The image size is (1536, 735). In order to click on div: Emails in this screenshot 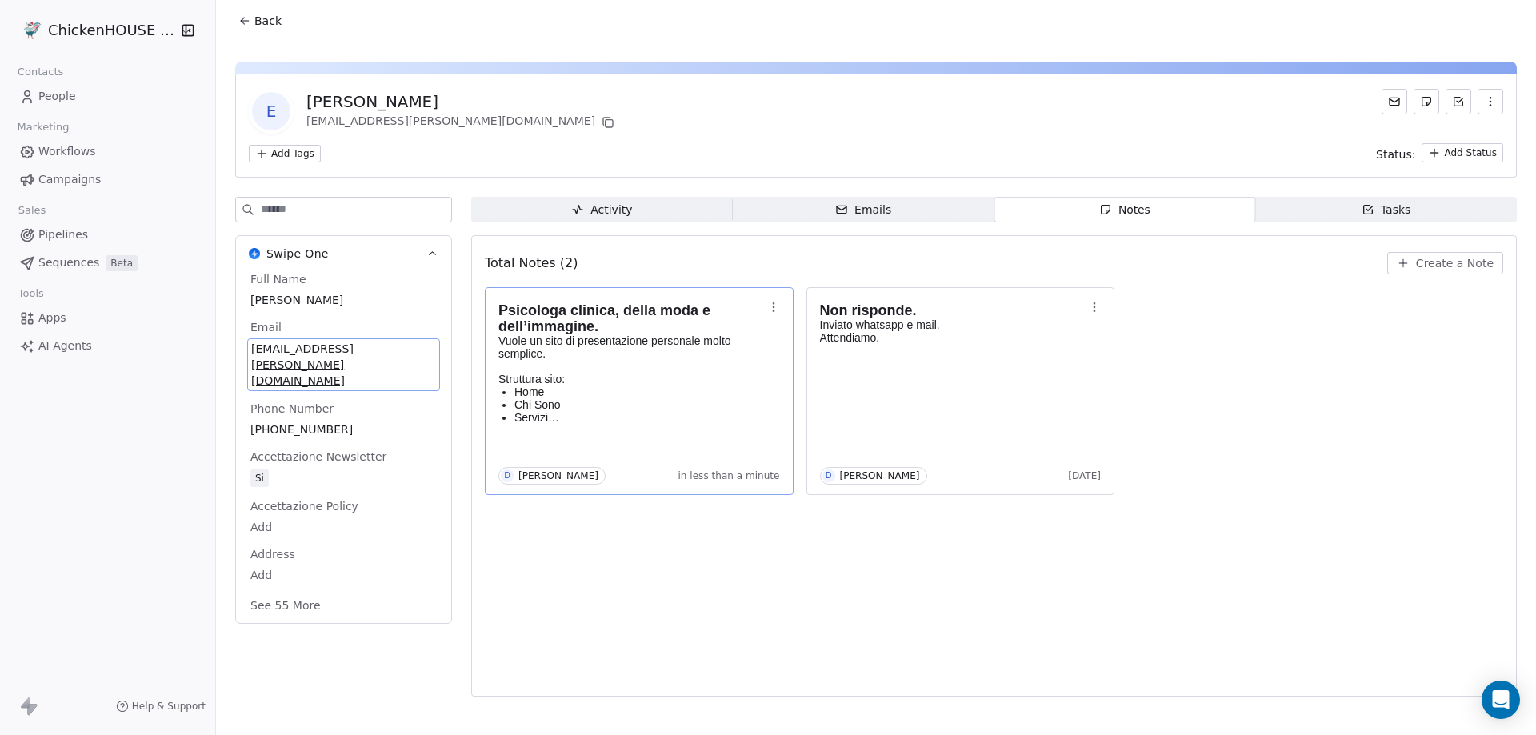, I will do `click(863, 210)`.